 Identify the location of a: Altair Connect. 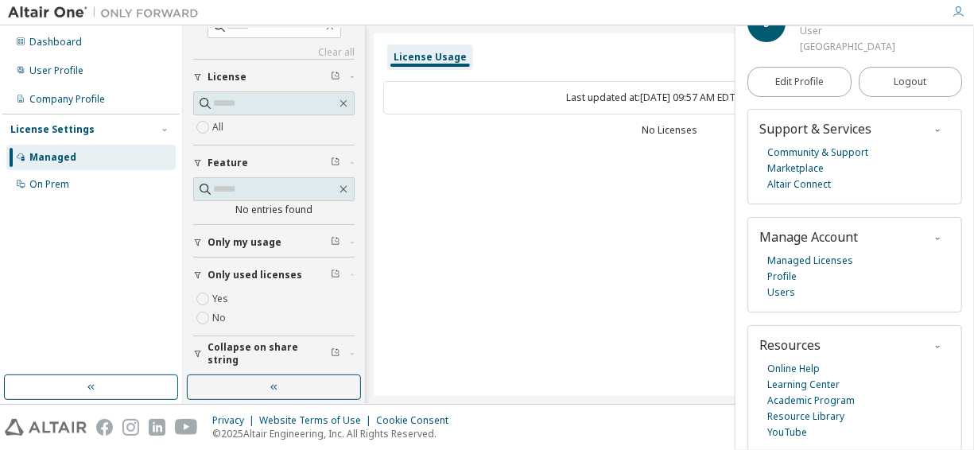
(799, 184).